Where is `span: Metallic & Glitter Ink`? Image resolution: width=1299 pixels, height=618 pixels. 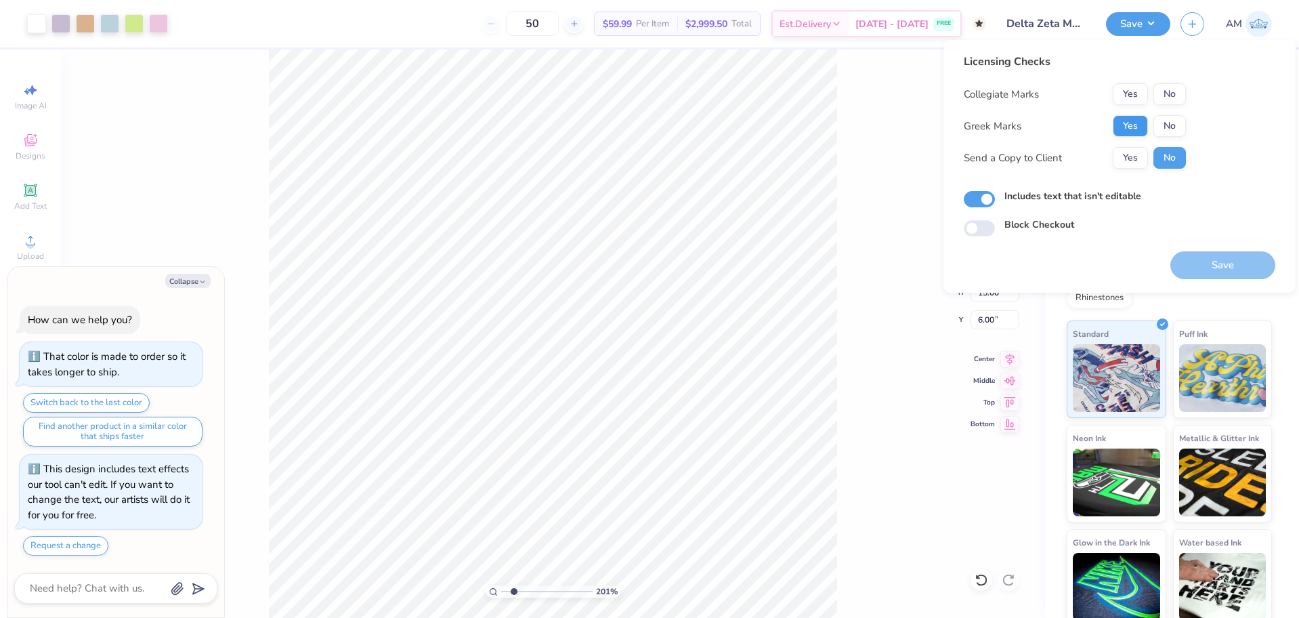 span: Metallic & Glitter Ink is located at coordinates (1219, 437).